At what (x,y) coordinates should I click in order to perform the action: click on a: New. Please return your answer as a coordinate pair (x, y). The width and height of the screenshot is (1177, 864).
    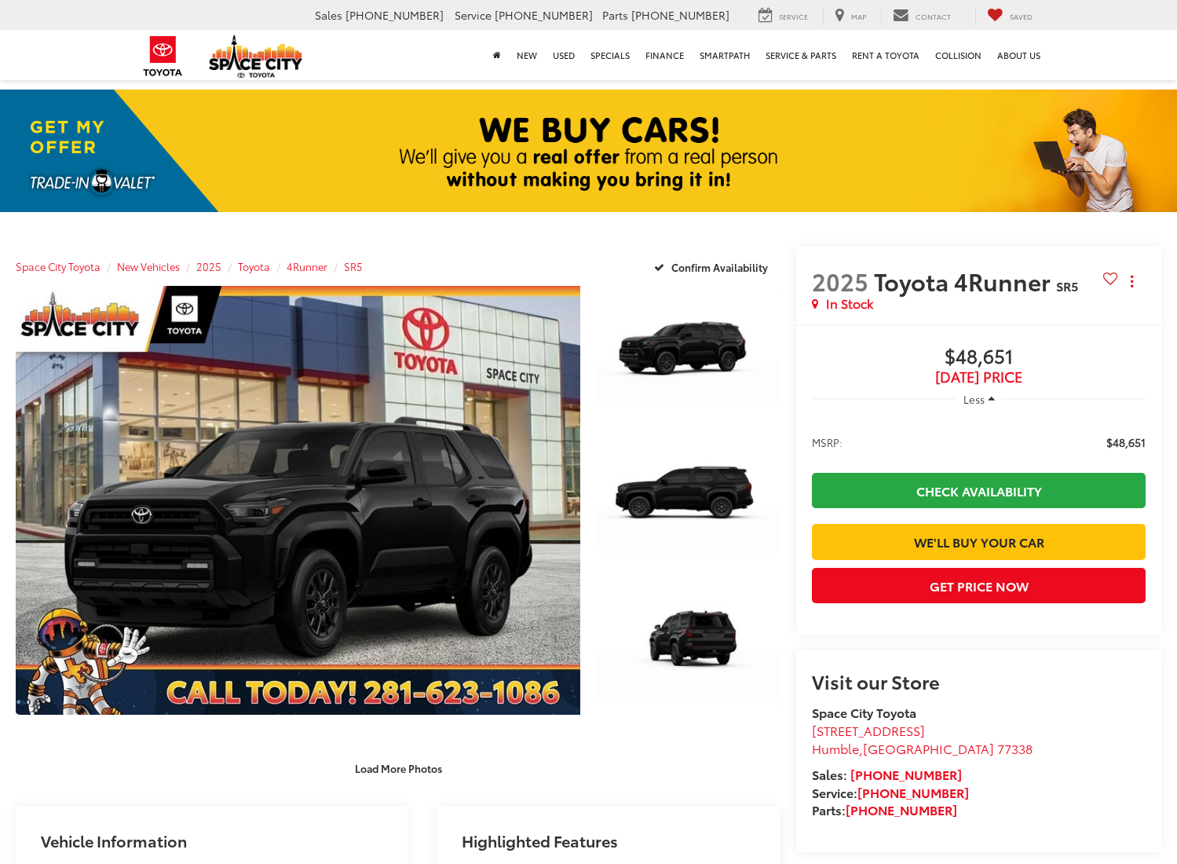
    Looking at the image, I should click on (527, 55).